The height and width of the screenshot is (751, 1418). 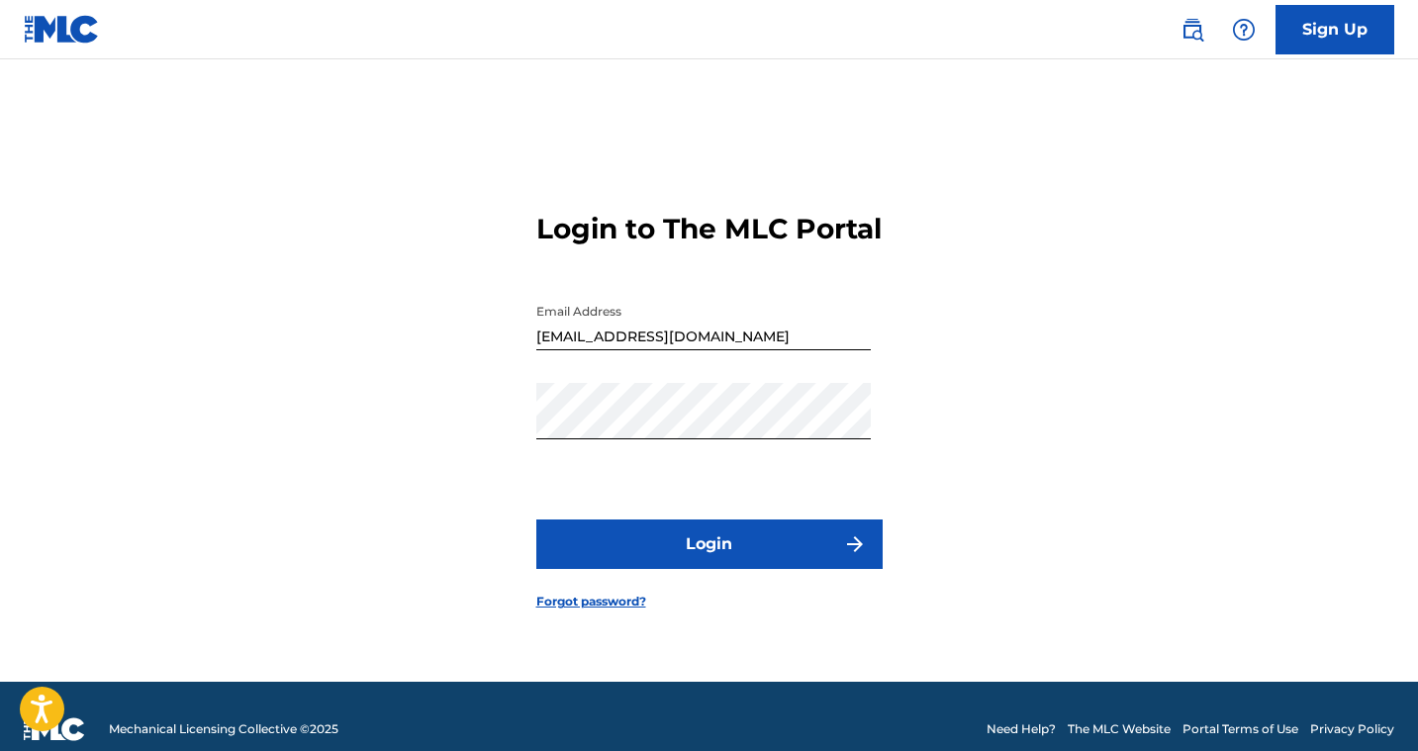 What do you see at coordinates (1192, 30) in the screenshot?
I see `a: Public Search` at bounding box center [1192, 30].